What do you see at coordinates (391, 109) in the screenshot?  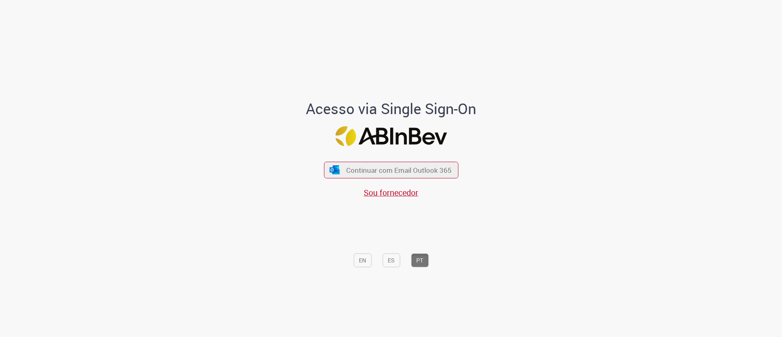 I see `h1: Acesso via Single Sign-On` at bounding box center [391, 109].